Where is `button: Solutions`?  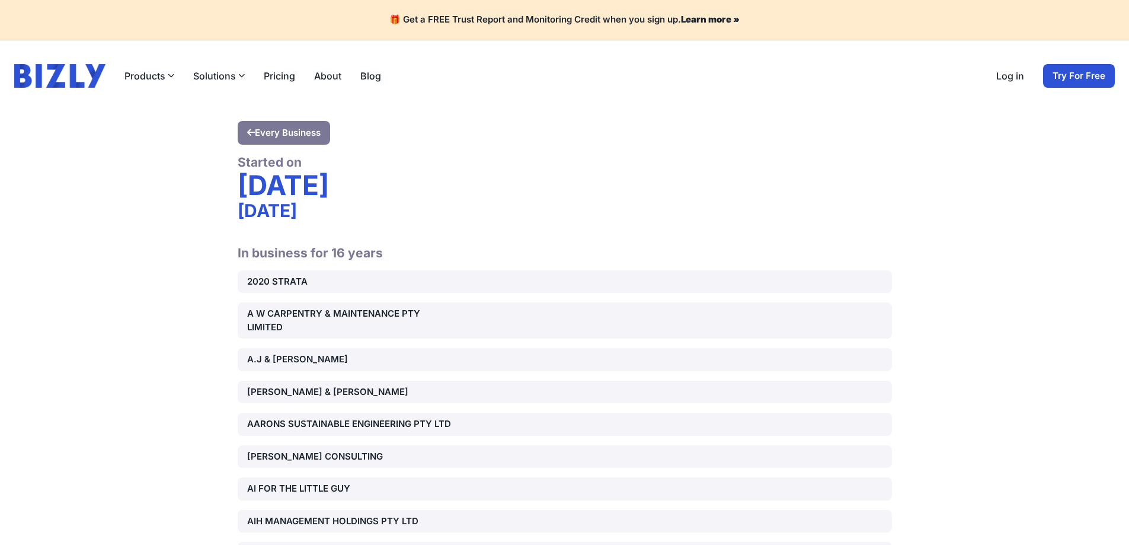
button: Solutions is located at coordinates (219, 76).